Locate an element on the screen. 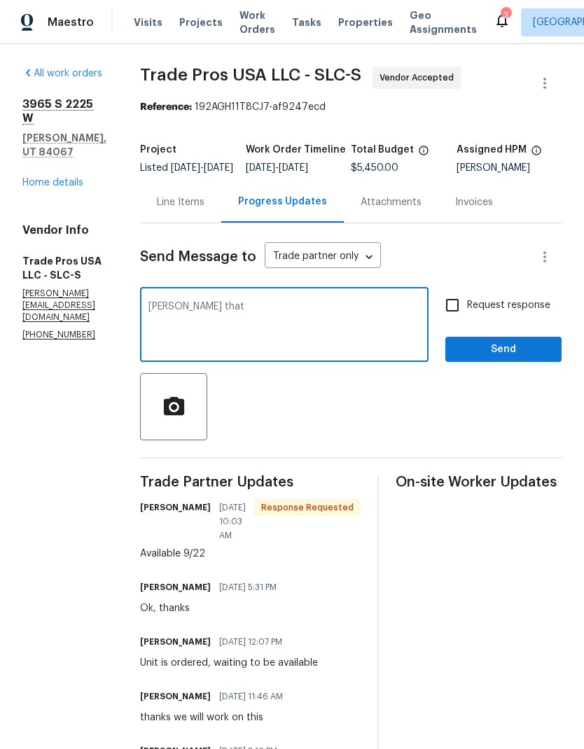 This screenshot has width=584, height=749. a: All work orders is located at coordinates (62, 74).